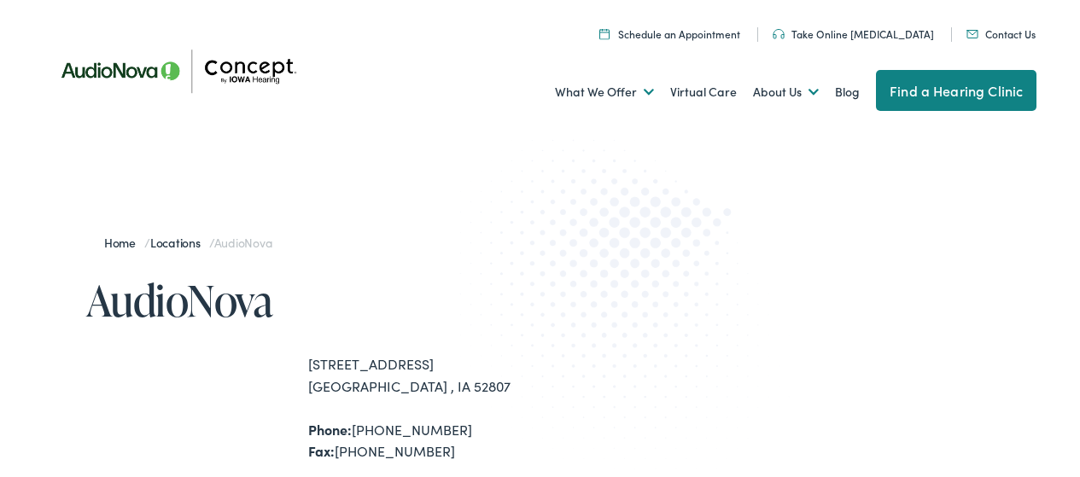 The width and height of the screenshot is (1080, 477). What do you see at coordinates (313, 300) in the screenshot?
I see `h1: AudioNova` at bounding box center [313, 300].